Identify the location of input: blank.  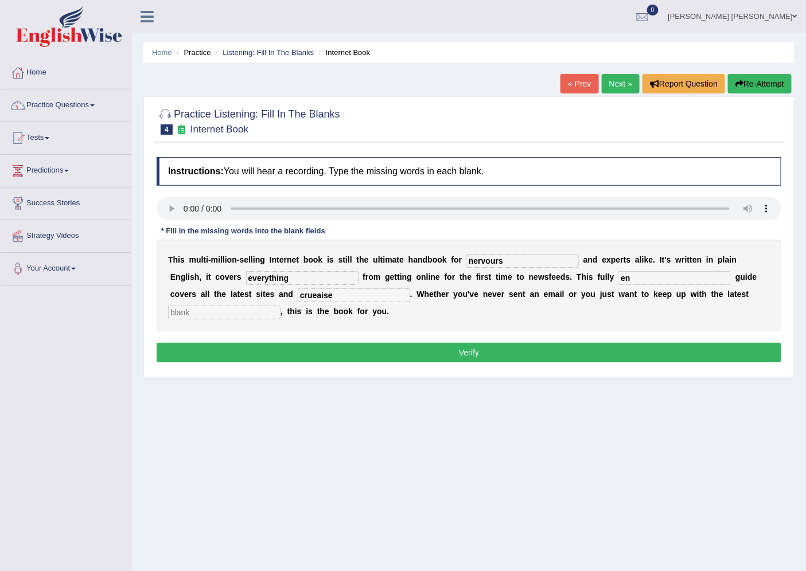
(224, 312).